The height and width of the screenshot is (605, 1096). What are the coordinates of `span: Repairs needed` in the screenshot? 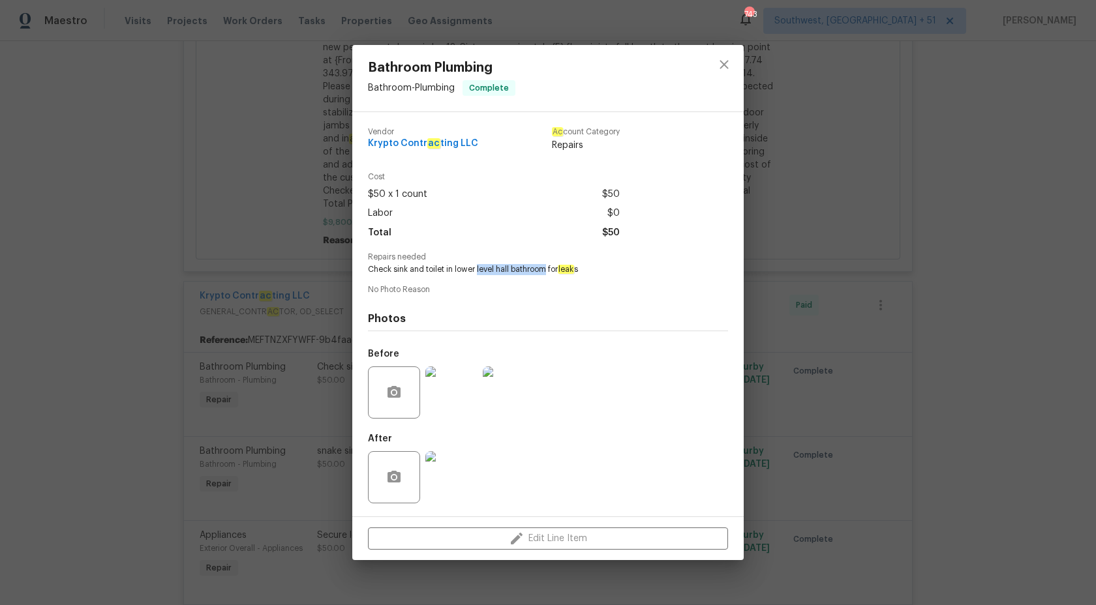 It's located at (548, 257).